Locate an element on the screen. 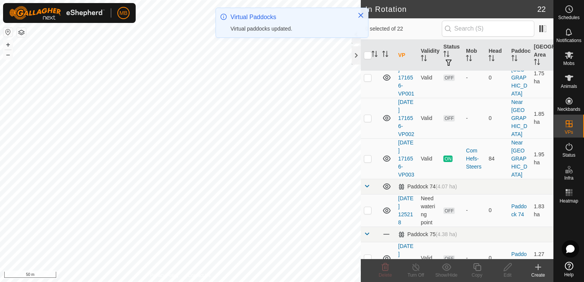 The width and height of the screenshot is (584, 282). td: 84 is located at coordinates (497, 159).